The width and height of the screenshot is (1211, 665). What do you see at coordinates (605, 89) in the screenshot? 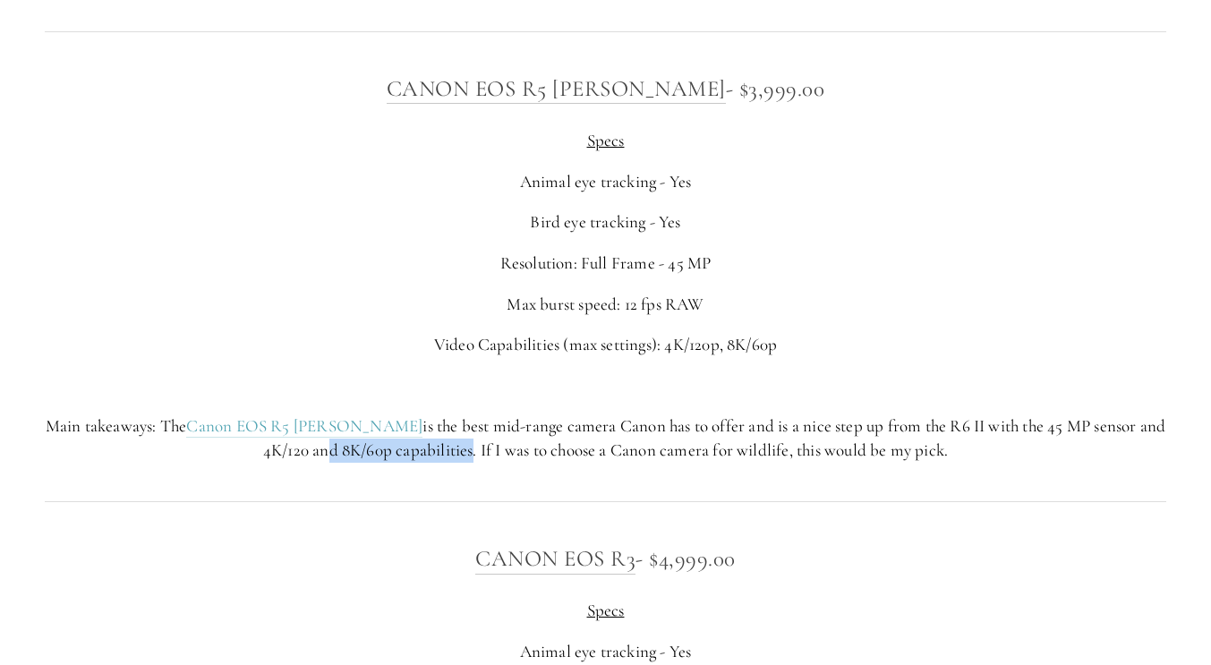
I see `h3: - $3,999.00` at bounding box center [605, 89].